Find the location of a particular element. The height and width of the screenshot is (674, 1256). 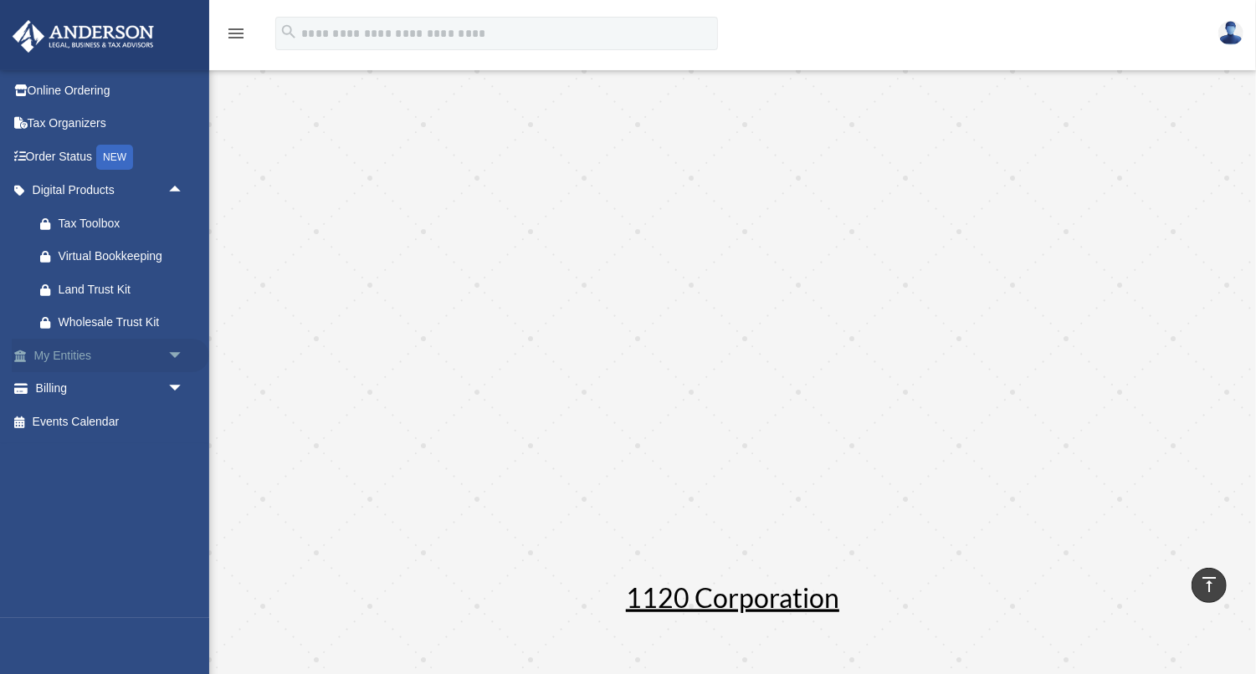

a: My Entitiesarrow_drop_down is located at coordinates (110, 356).